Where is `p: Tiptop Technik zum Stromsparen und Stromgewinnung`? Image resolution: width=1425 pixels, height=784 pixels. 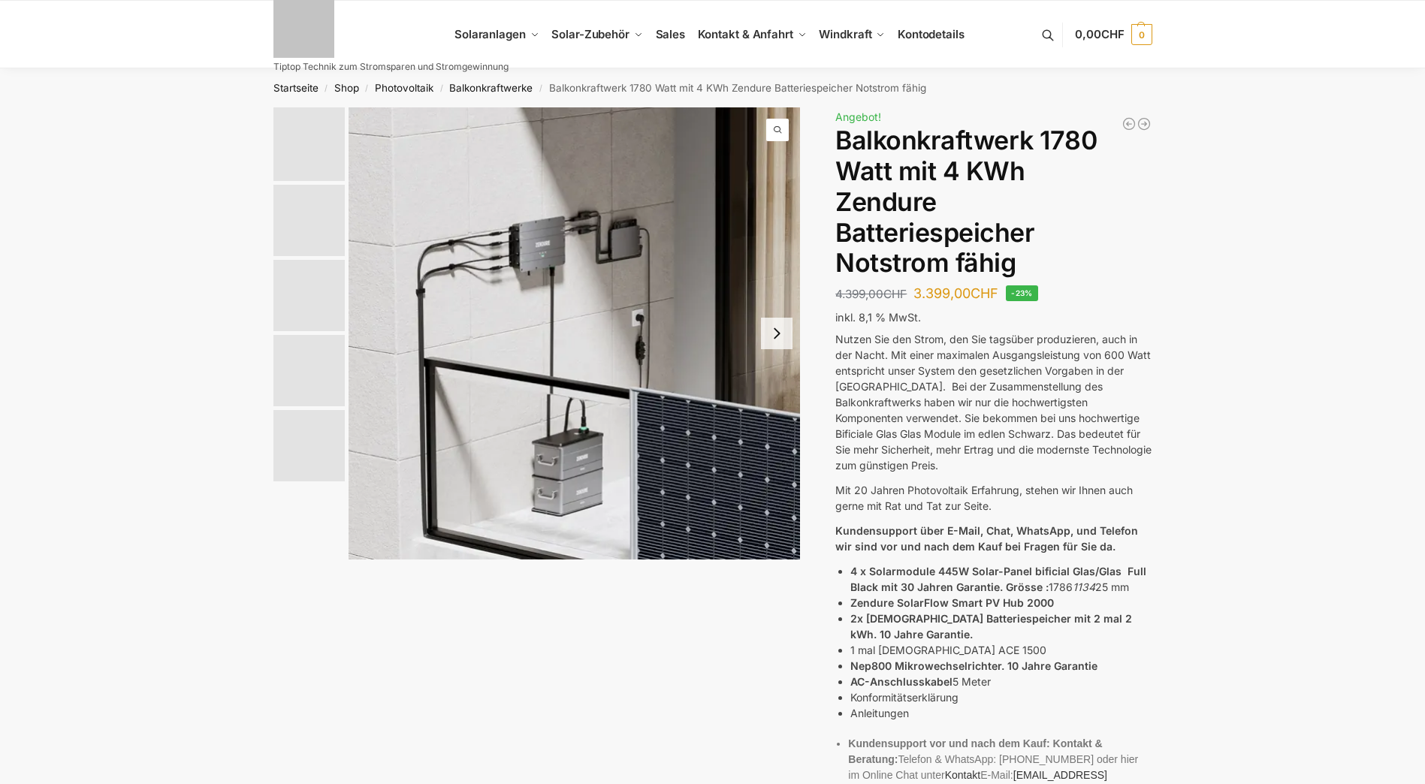
p: Tiptop Technik zum Stromsparen und Stromgewinnung is located at coordinates (391, 67).